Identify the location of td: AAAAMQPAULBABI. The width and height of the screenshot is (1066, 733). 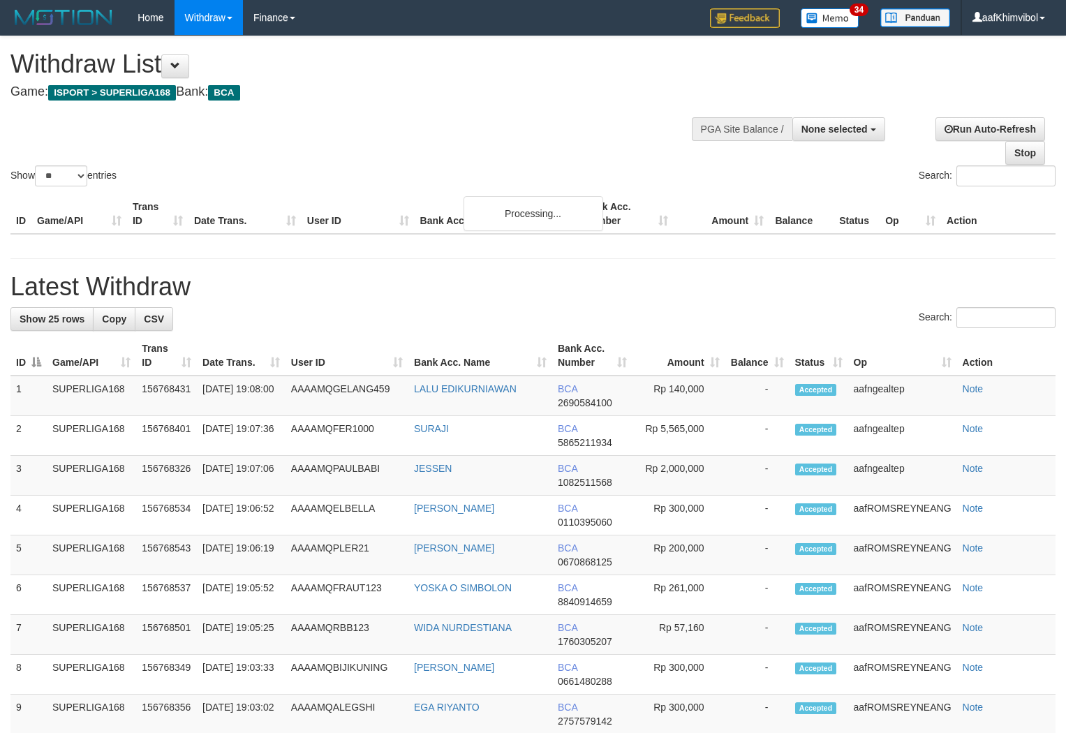
(347, 476).